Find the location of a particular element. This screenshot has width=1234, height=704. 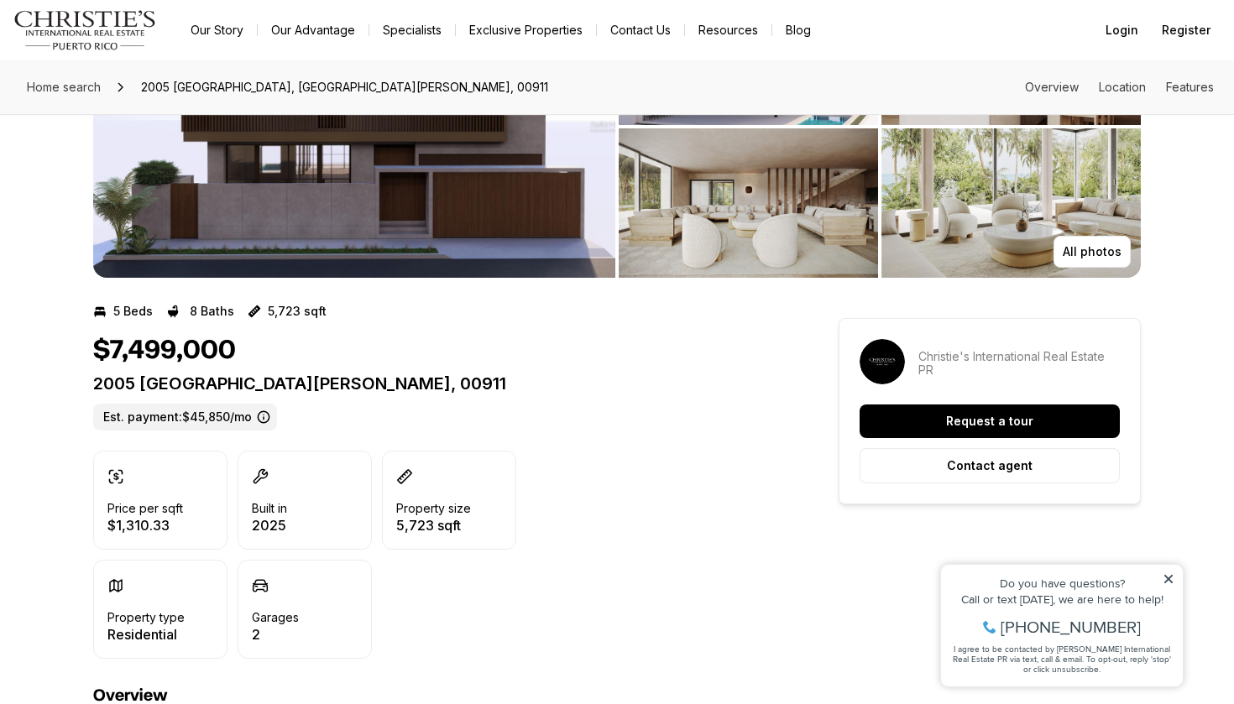

p: Property size is located at coordinates (433, 509).